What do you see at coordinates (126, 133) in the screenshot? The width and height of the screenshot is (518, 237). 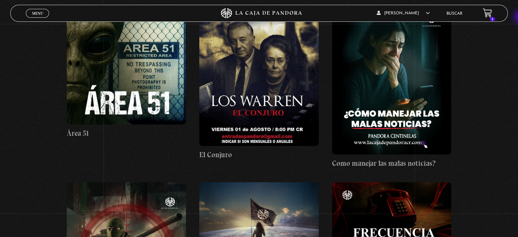 I see `h4: Área 51` at bounding box center [126, 133].